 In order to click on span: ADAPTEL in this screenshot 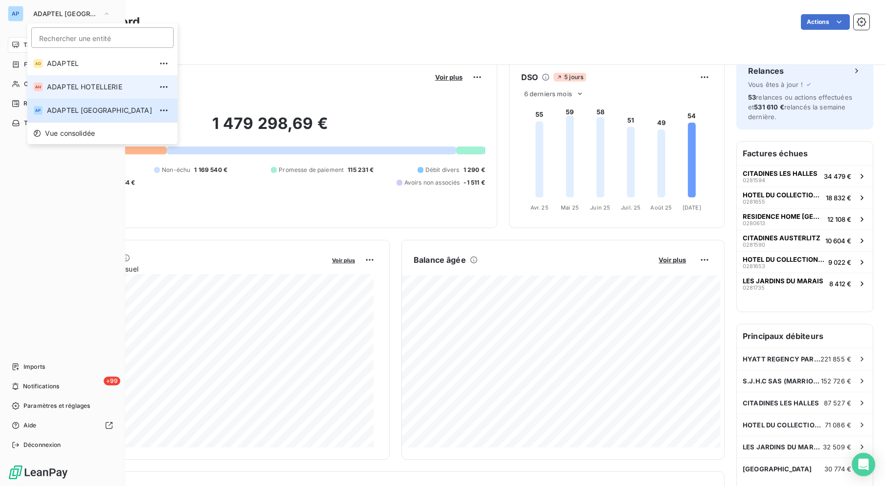, I will do `click(99, 64)`.